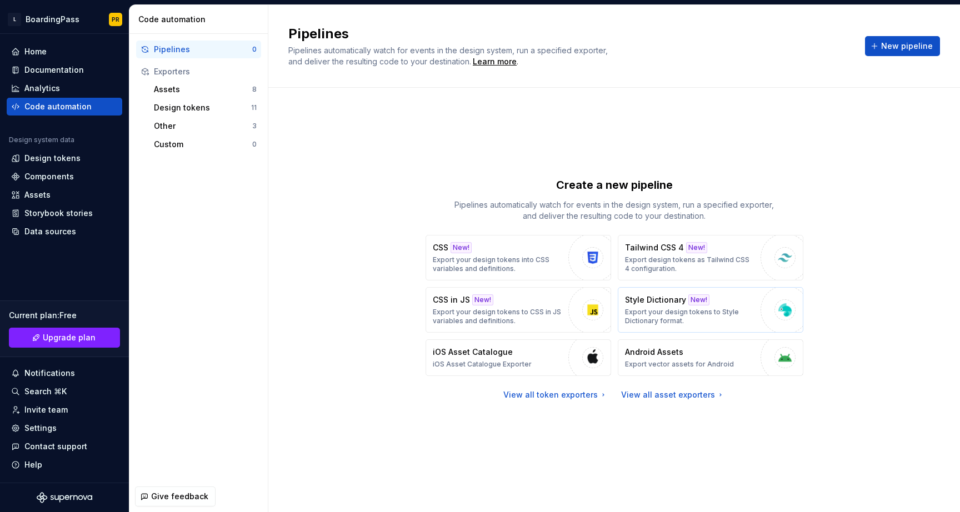 The image size is (960, 512). I want to click on button: Contact support, so click(64, 447).